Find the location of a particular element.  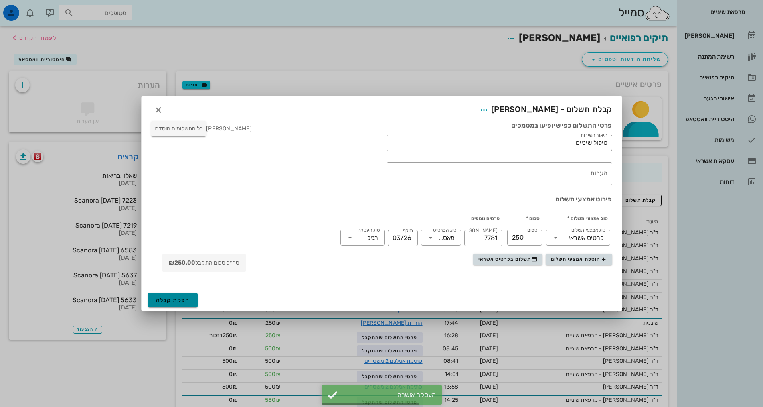

div: מאסטרקארד is located at coordinates (446, 238).